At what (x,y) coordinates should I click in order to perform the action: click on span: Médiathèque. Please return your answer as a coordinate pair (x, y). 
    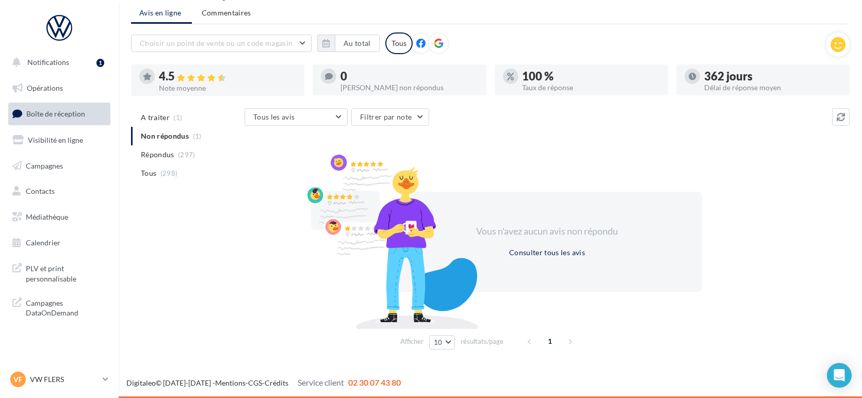
    Looking at the image, I should click on (47, 217).